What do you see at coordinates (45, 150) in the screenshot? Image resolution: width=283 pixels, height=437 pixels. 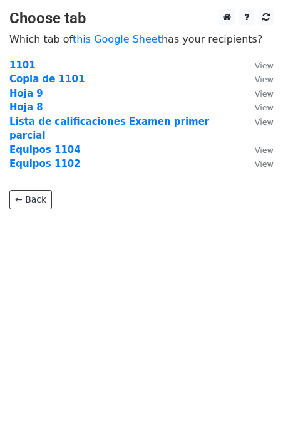 I see `strong: Equipos 1104` at bounding box center [45, 150].